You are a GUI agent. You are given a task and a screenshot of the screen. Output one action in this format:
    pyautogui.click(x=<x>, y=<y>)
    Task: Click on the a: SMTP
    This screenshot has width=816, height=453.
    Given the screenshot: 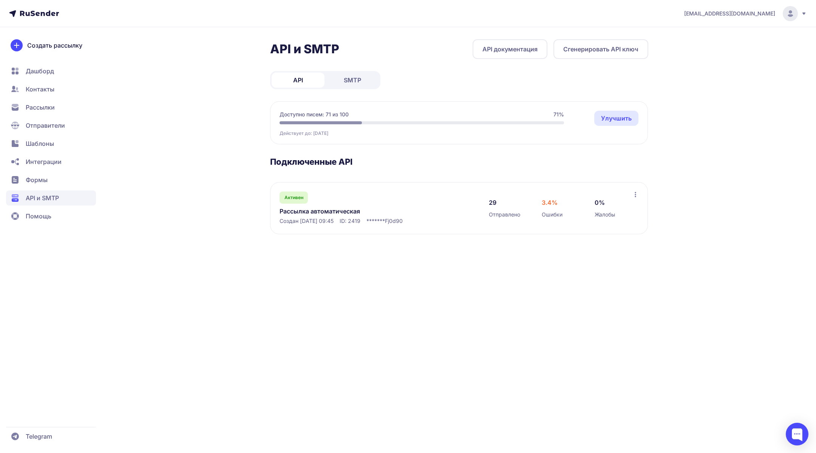 What is the action you would take?
    pyautogui.click(x=353, y=80)
    